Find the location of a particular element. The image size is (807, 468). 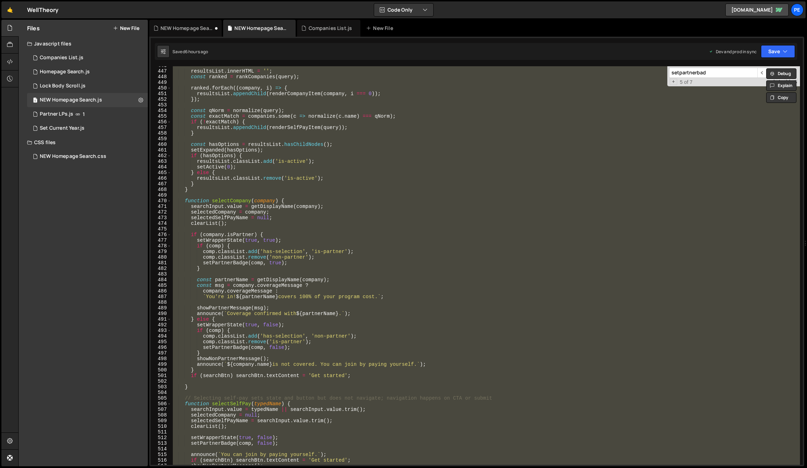

div: 506 is located at coordinates (161, 403).